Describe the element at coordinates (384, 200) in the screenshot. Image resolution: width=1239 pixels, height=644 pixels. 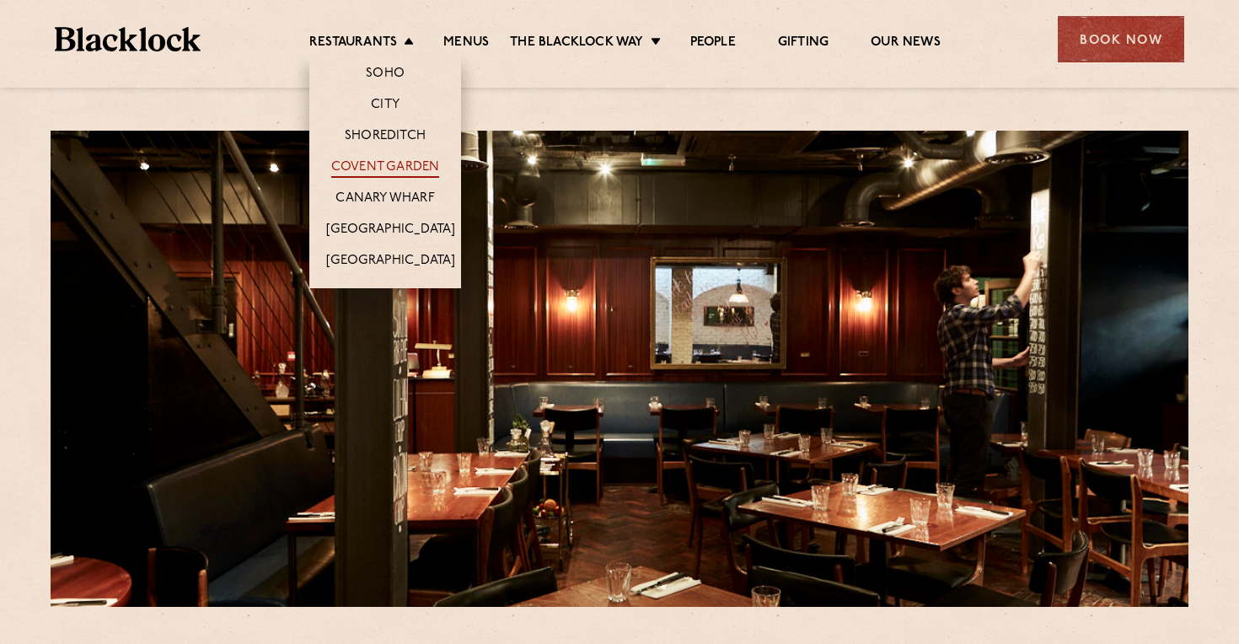
I see `a: Canary Wharf` at that location.